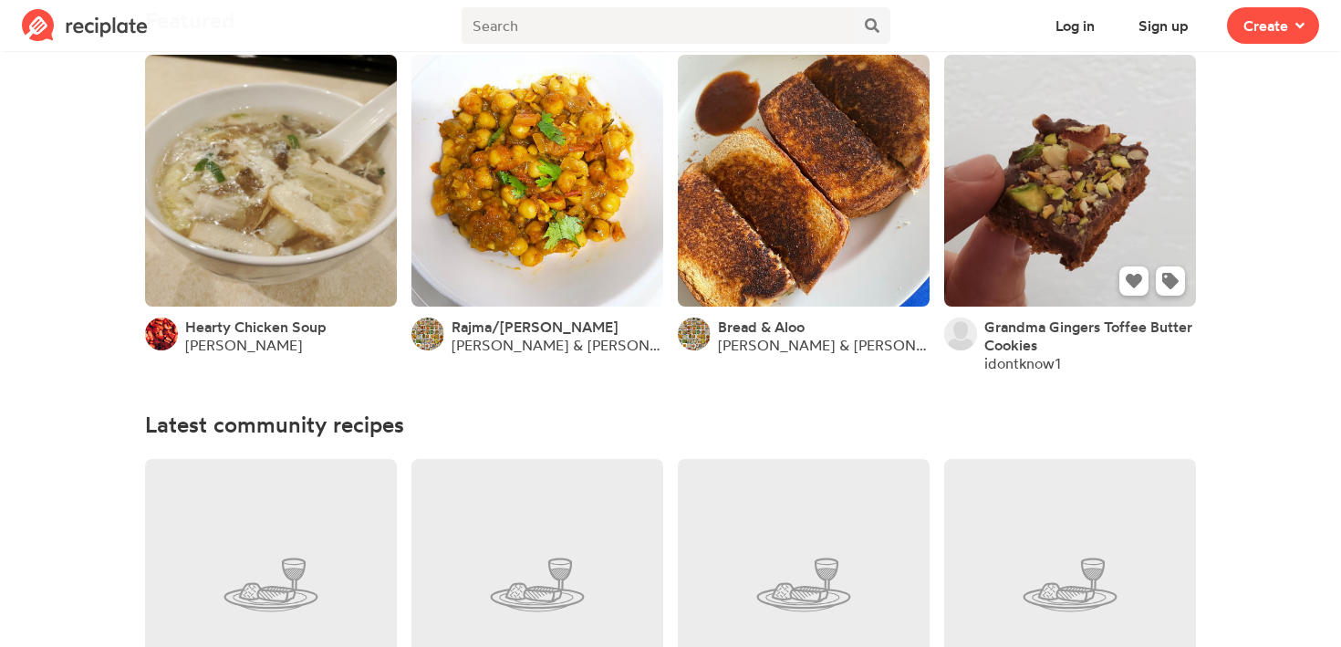  What do you see at coordinates (1272, 26) in the screenshot?
I see `button: Create` at bounding box center [1272, 26].